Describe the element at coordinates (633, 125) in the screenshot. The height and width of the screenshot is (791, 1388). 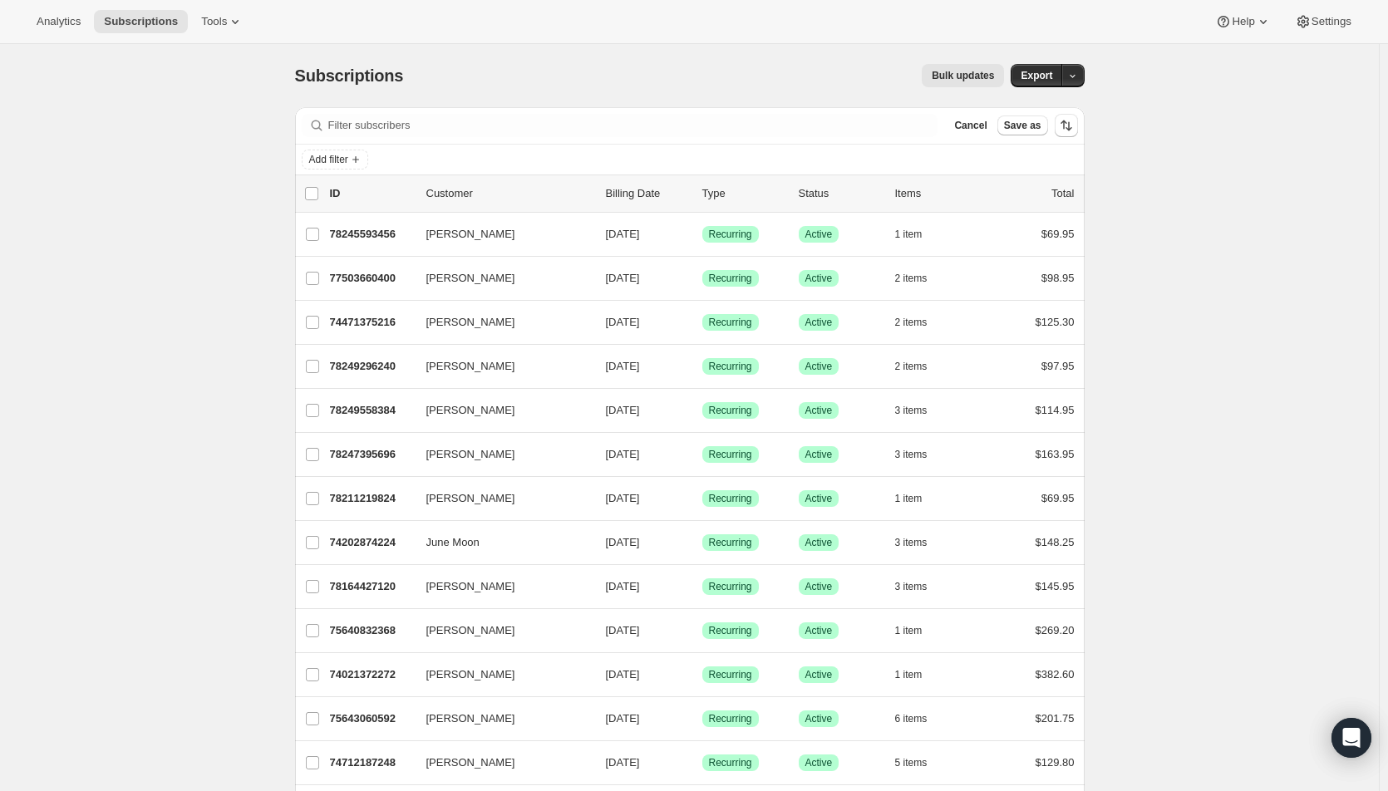
I see `input: Filter subscribers` at that location.